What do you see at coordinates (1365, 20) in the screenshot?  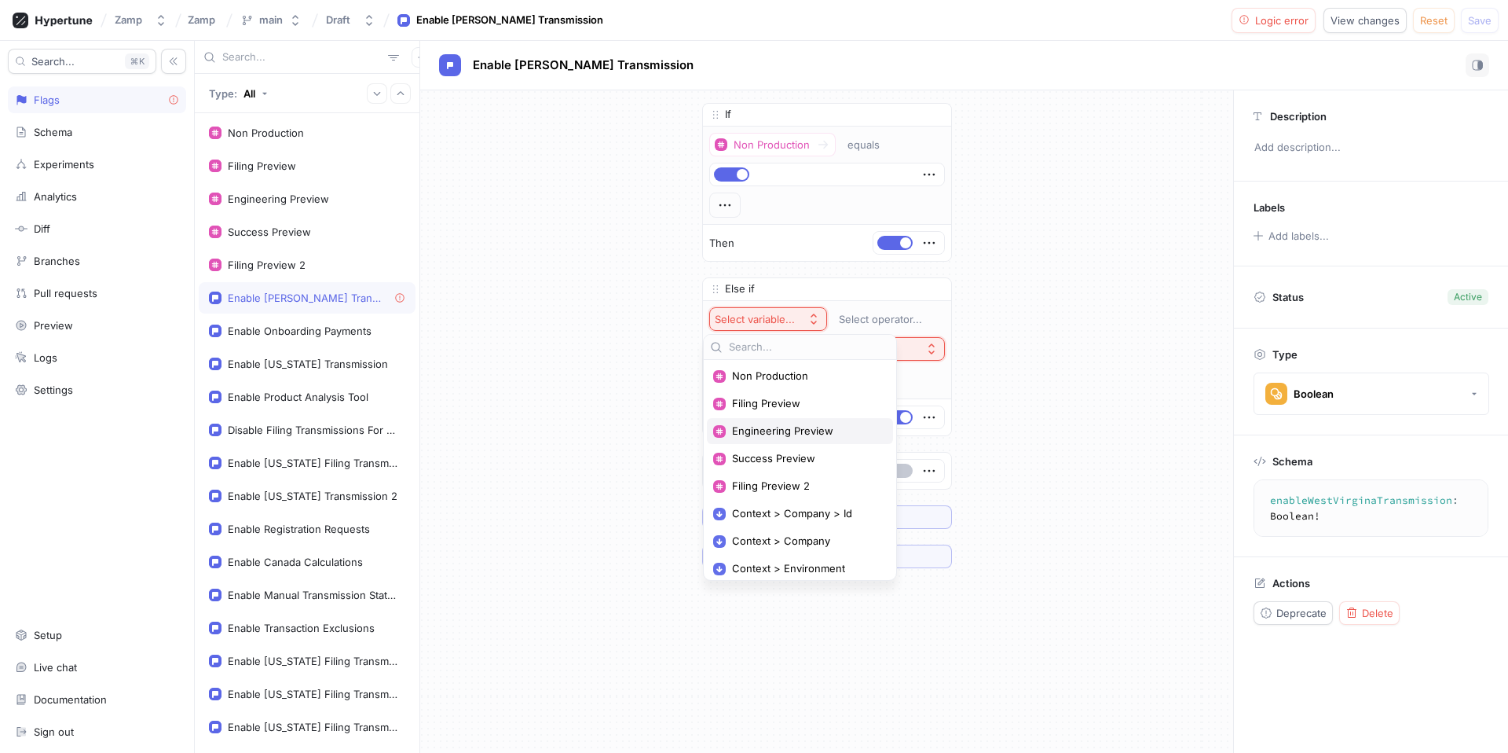 I see `button: View changes` at bounding box center [1365, 20].